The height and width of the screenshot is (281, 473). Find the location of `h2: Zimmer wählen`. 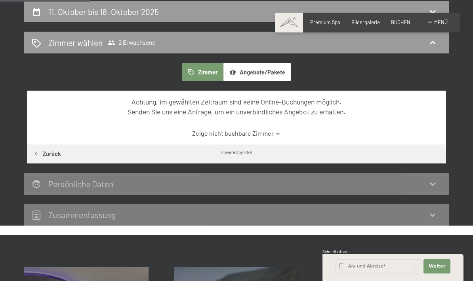

h2: Zimmer wählen is located at coordinates (75, 42).